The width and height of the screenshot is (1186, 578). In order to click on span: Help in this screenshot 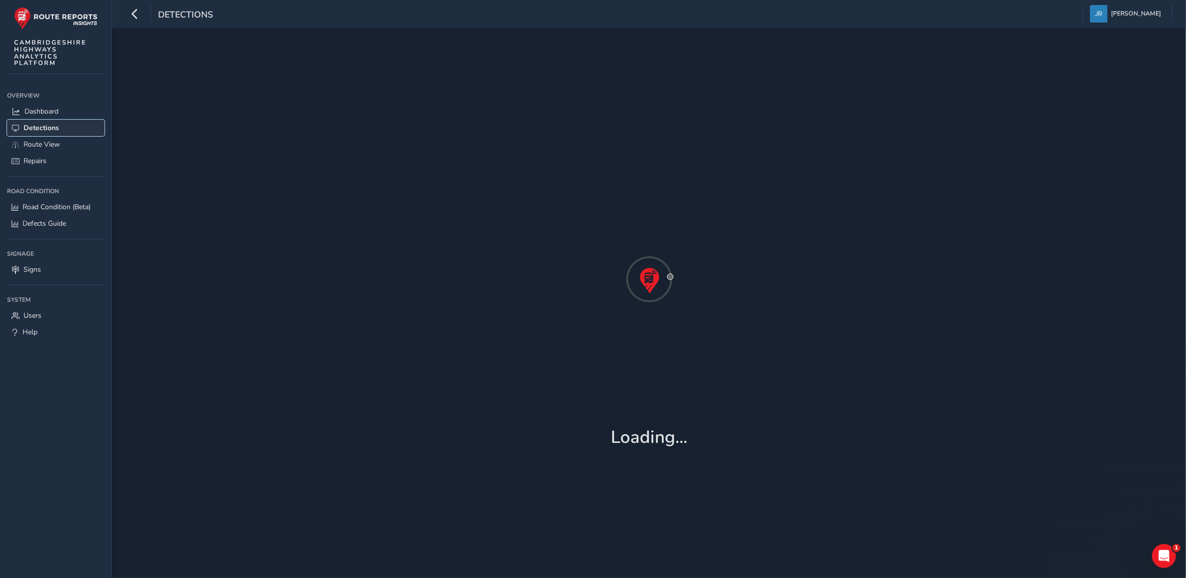, I will do `click(30, 332)`.